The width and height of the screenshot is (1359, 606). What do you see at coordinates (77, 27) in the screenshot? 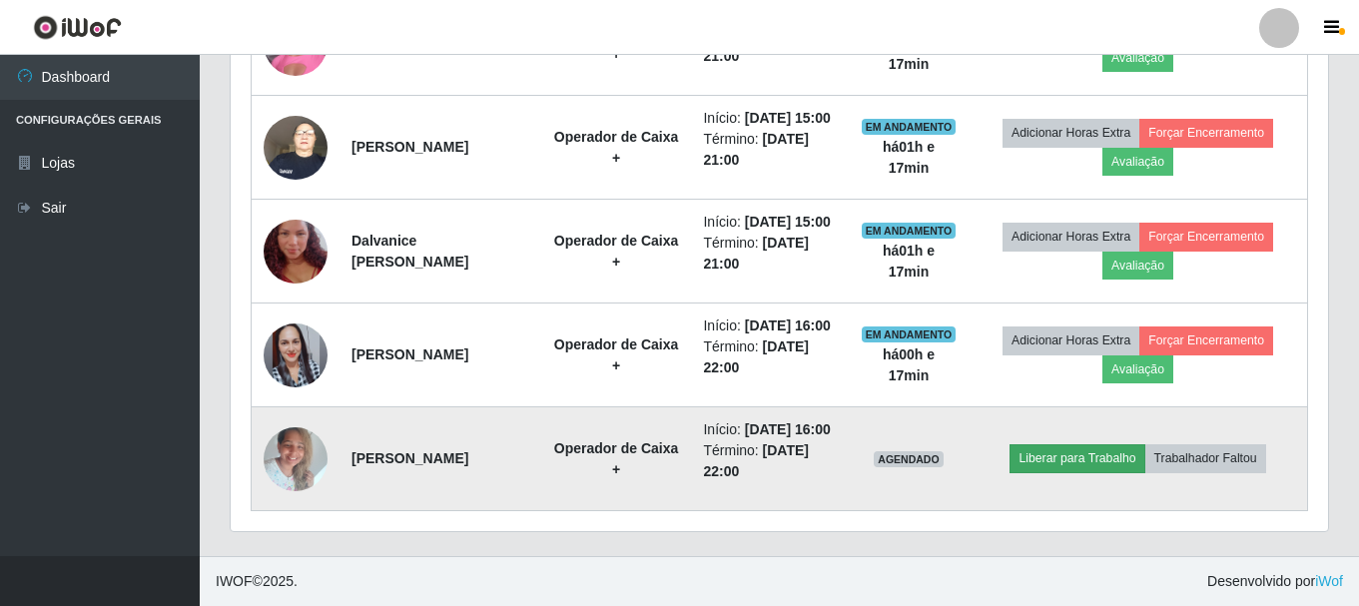
I see `img: CoreUI Logo` at bounding box center [77, 27].